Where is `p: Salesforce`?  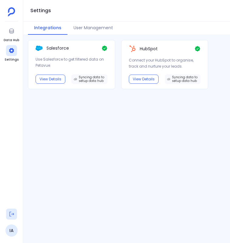 p: Salesforce is located at coordinates (58, 48).